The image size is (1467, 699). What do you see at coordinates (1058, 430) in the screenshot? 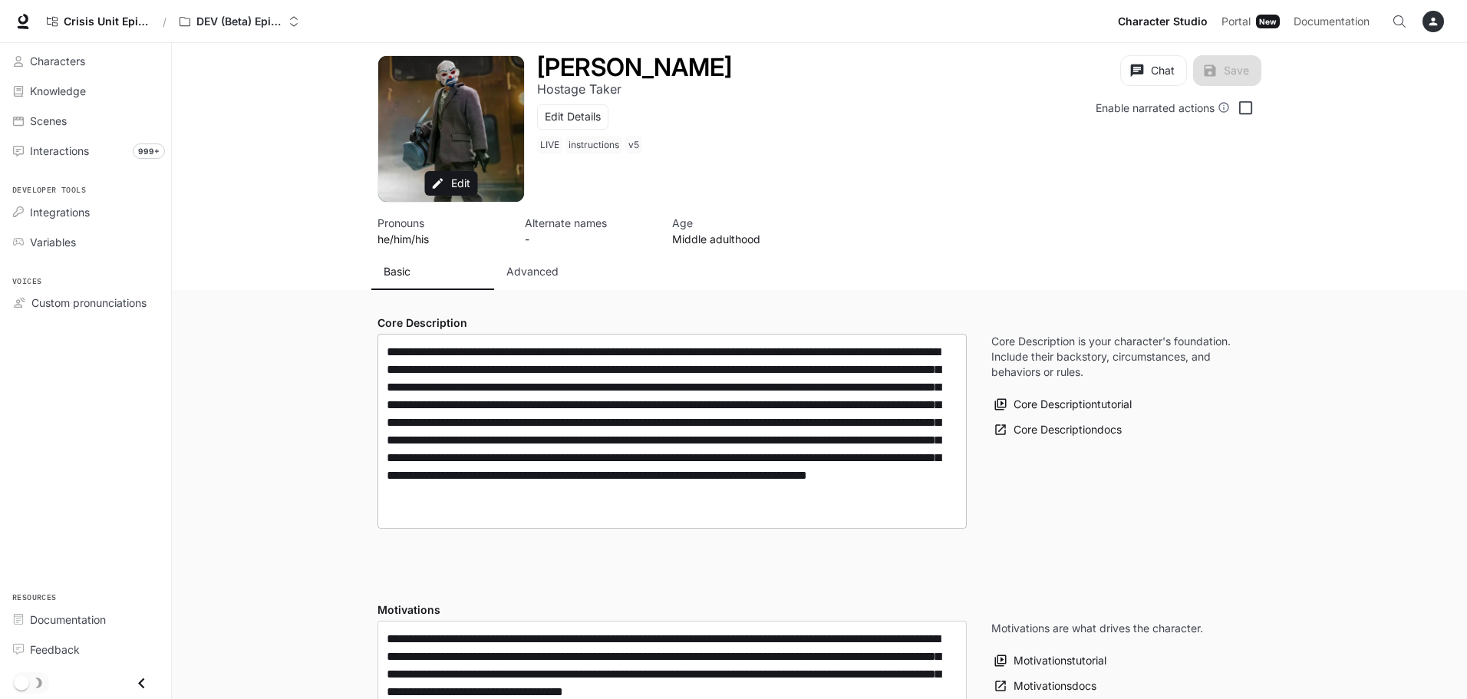
I see `a: Core Descriptiondocs` at bounding box center [1058, 430].